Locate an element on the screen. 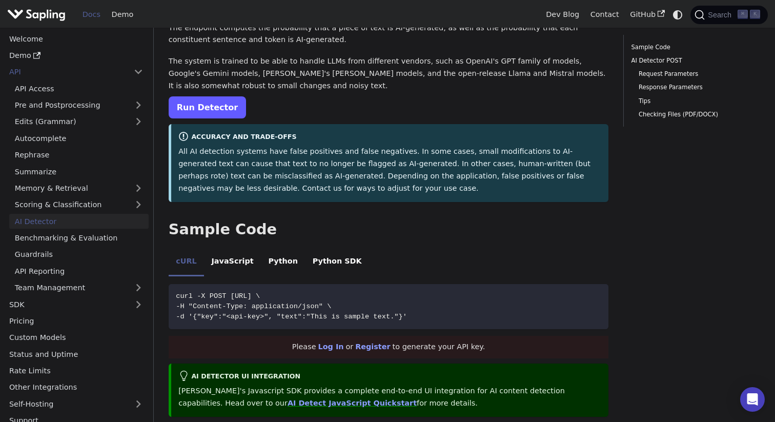 This screenshot has height=422, width=775. a: AI Detector is located at coordinates (79, 221).